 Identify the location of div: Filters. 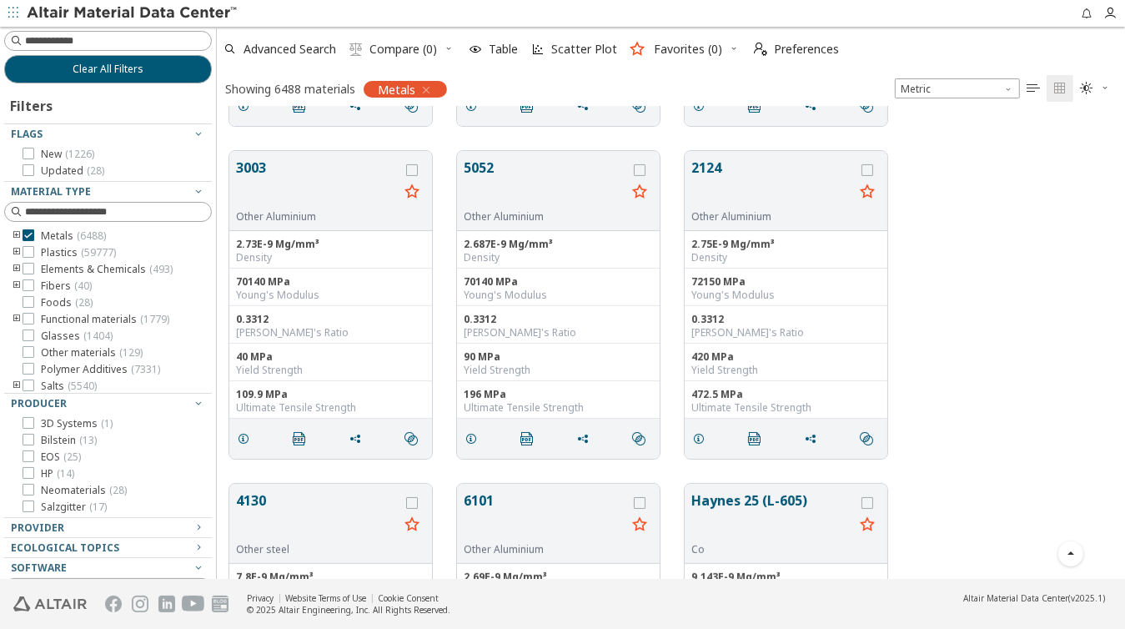
(33, 103).